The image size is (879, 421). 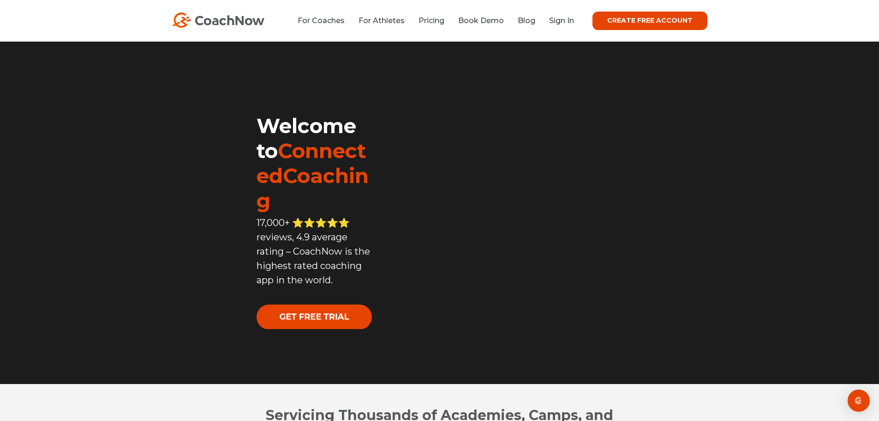 I want to click on h1: Welcome to, so click(x=315, y=163).